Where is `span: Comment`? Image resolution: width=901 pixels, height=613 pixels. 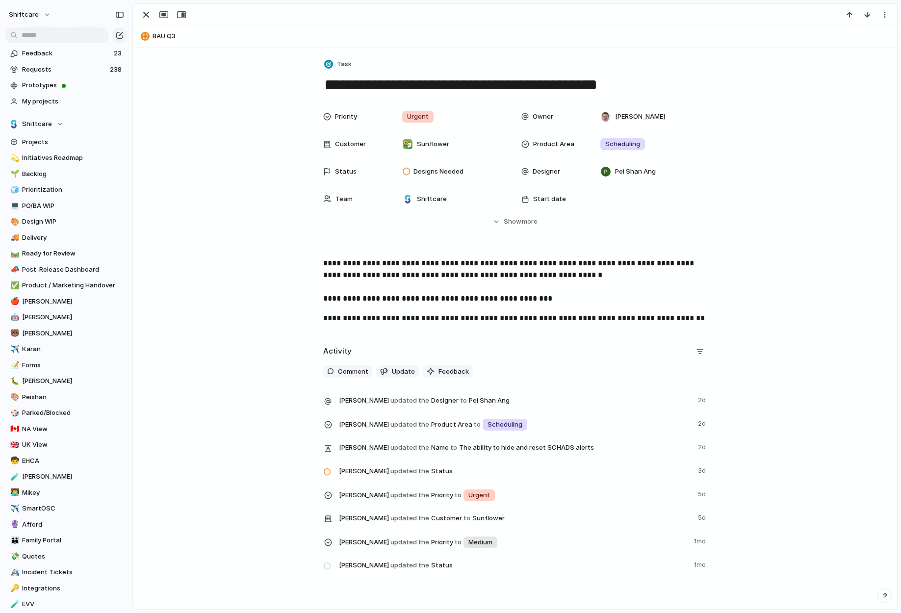
span: Comment is located at coordinates (353, 372).